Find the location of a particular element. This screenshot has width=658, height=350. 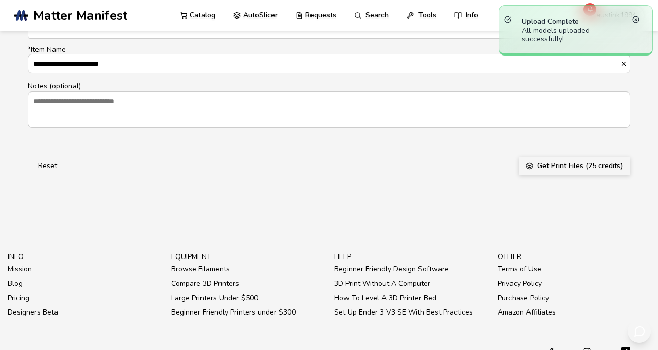

a: Compare 3D Printers is located at coordinates (205, 284).